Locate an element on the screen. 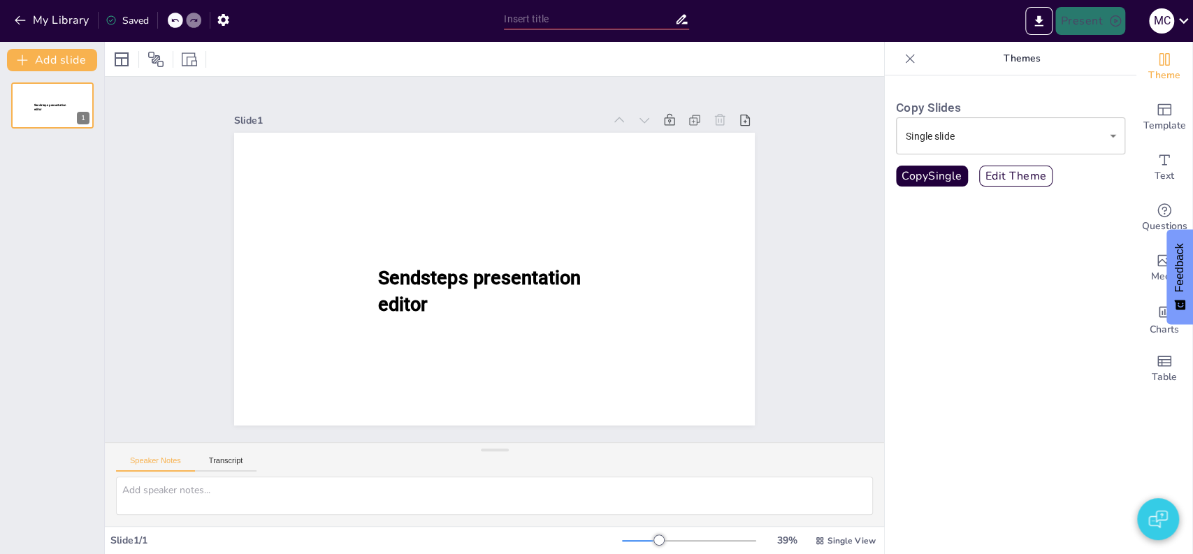  div: Add charts and graphs is located at coordinates (1165, 319).